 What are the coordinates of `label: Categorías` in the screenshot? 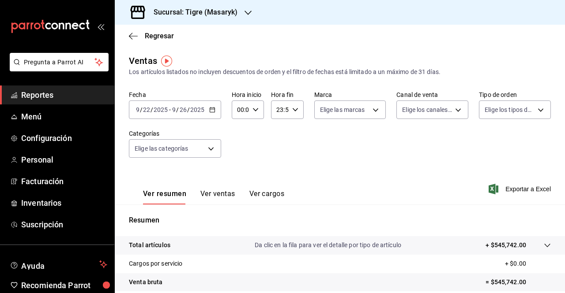 It's located at (175, 134).